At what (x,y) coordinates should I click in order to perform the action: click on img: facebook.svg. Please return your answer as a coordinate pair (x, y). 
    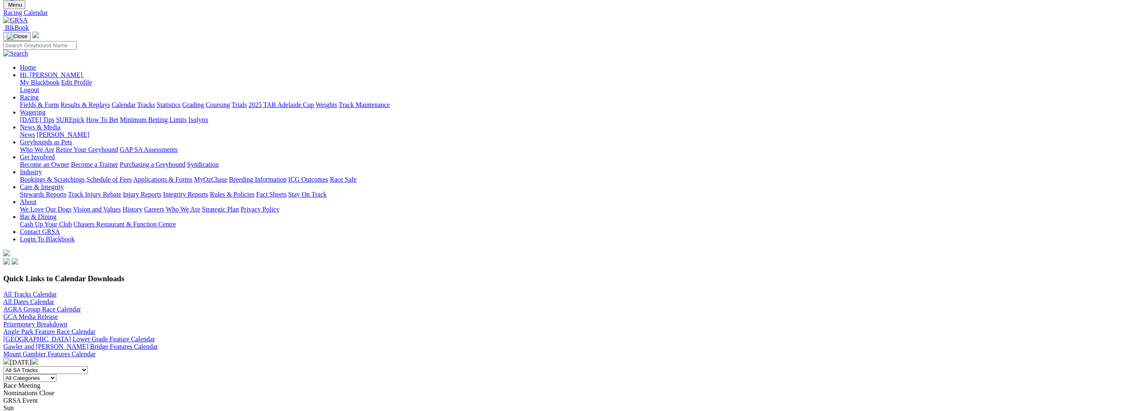
    Looking at the image, I should click on (7, 261).